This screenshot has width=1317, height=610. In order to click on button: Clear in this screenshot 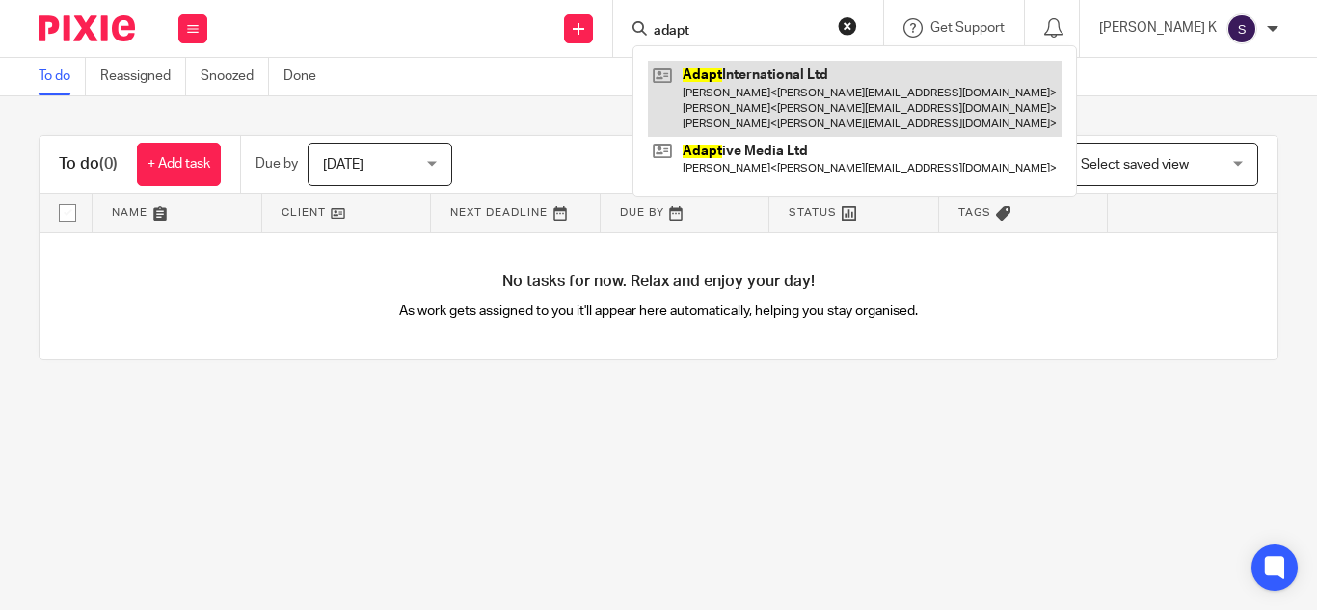, I will do `click(848, 26)`.